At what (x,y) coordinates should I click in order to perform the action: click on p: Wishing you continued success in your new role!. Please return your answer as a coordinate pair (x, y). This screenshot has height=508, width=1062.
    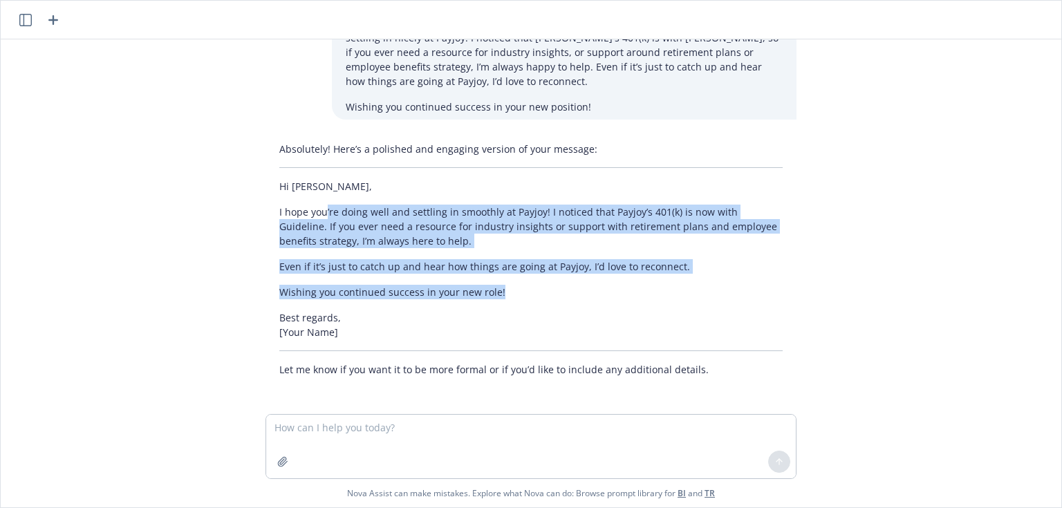
    Looking at the image, I should click on (531, 292).